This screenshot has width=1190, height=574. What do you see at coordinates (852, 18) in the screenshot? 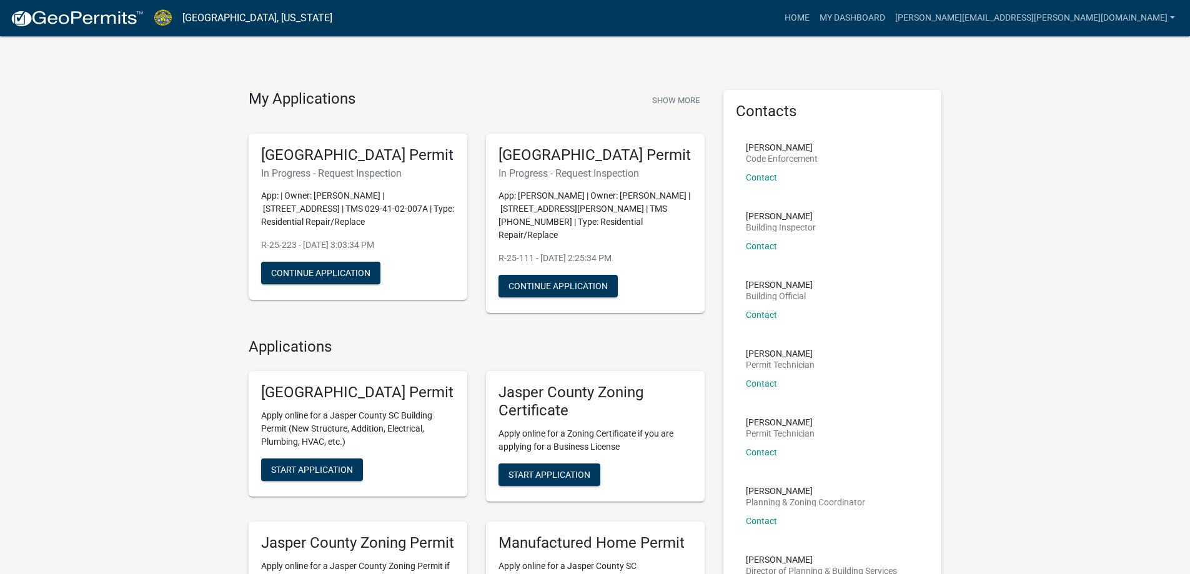
I see `a: My Dashboard` at bounding box center [852, 18].